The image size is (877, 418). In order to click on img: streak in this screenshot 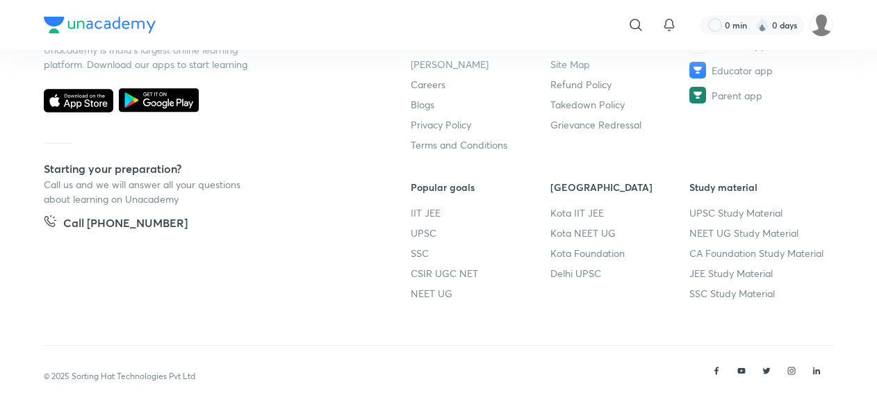, I will do `click(762, 25)`.